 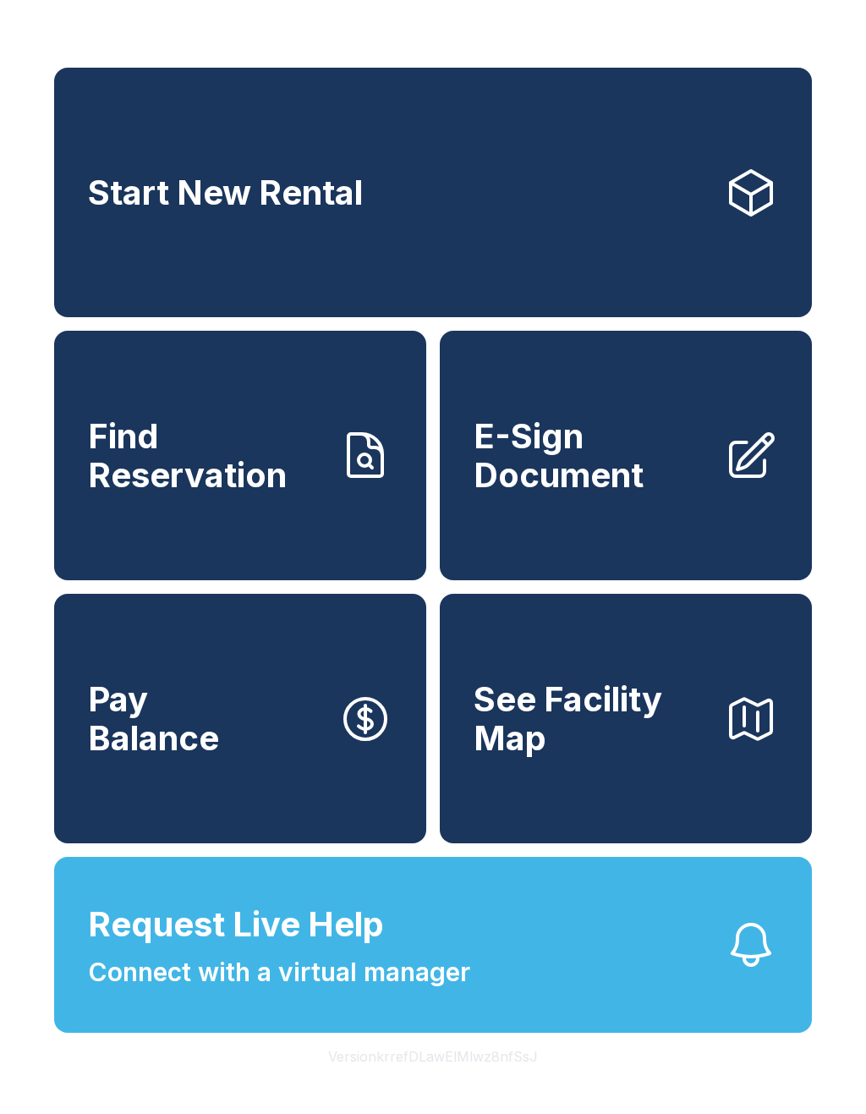 I want to click on a: Find Reservation, so click(x=240, y=455).